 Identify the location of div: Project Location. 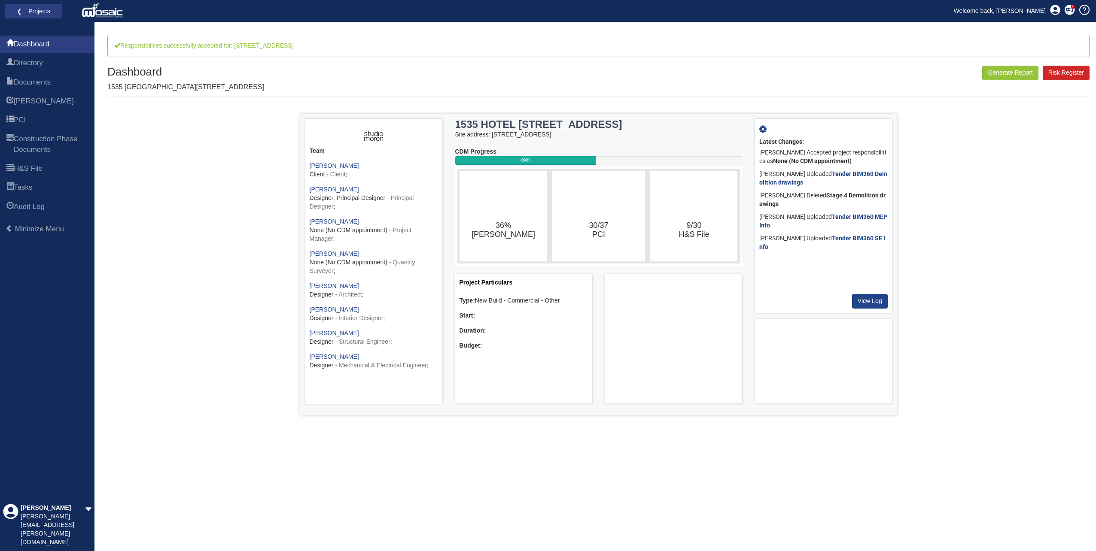
(673, 339).